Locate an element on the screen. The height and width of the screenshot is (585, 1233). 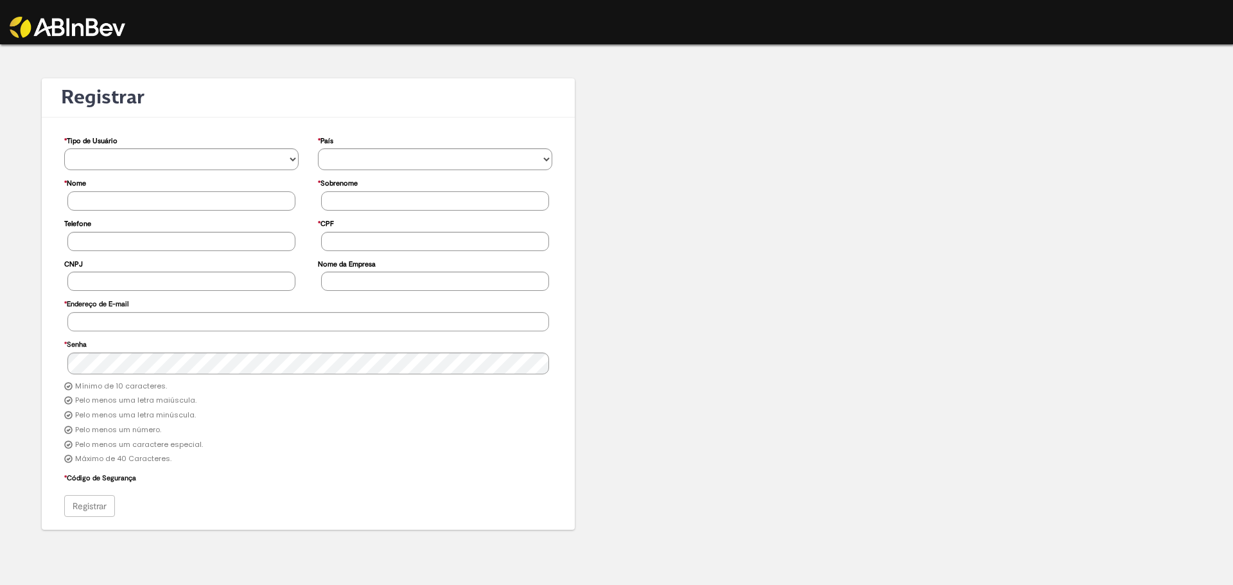
label: Sobrenome is located at coordinates (338, 182).